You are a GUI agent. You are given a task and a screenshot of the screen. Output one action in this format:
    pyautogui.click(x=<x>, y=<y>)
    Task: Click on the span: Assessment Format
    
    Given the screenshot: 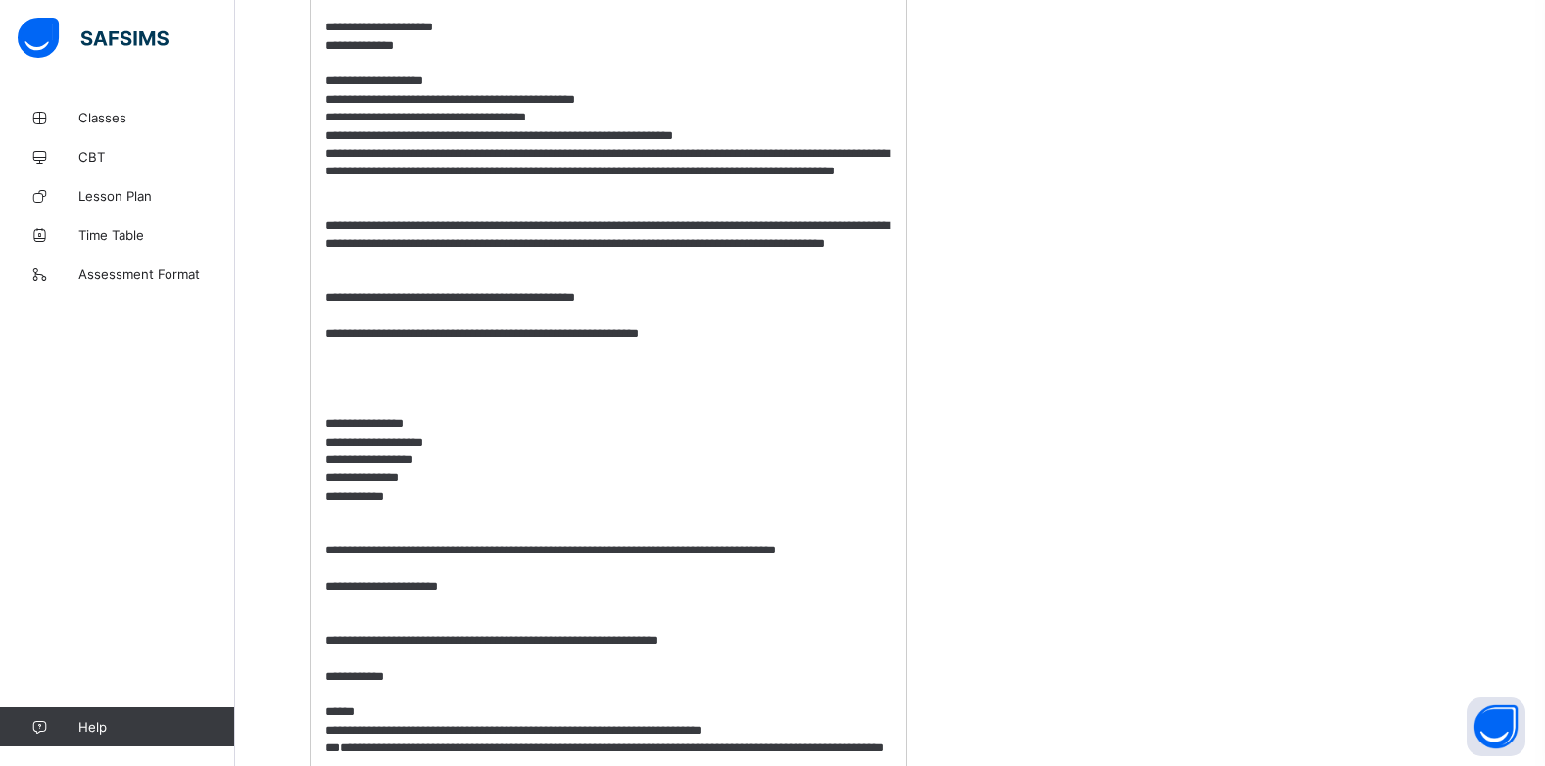 What is the action you would take?
    pyautogui.click(x=157, y=274)
    